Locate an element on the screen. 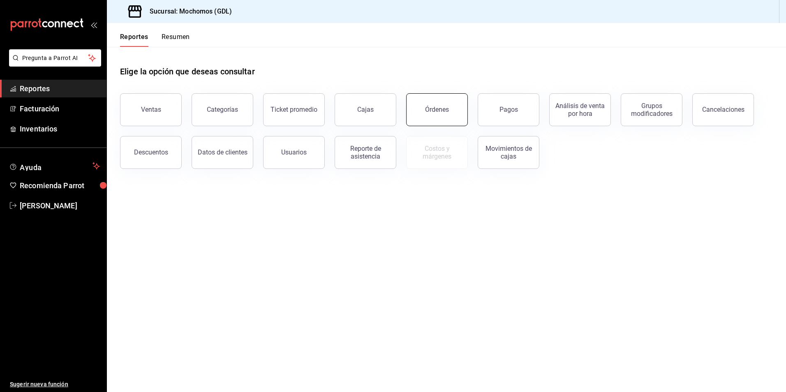 The image size is (786, 392). div: Costos y márgenes is located at coordinates (437, 152).